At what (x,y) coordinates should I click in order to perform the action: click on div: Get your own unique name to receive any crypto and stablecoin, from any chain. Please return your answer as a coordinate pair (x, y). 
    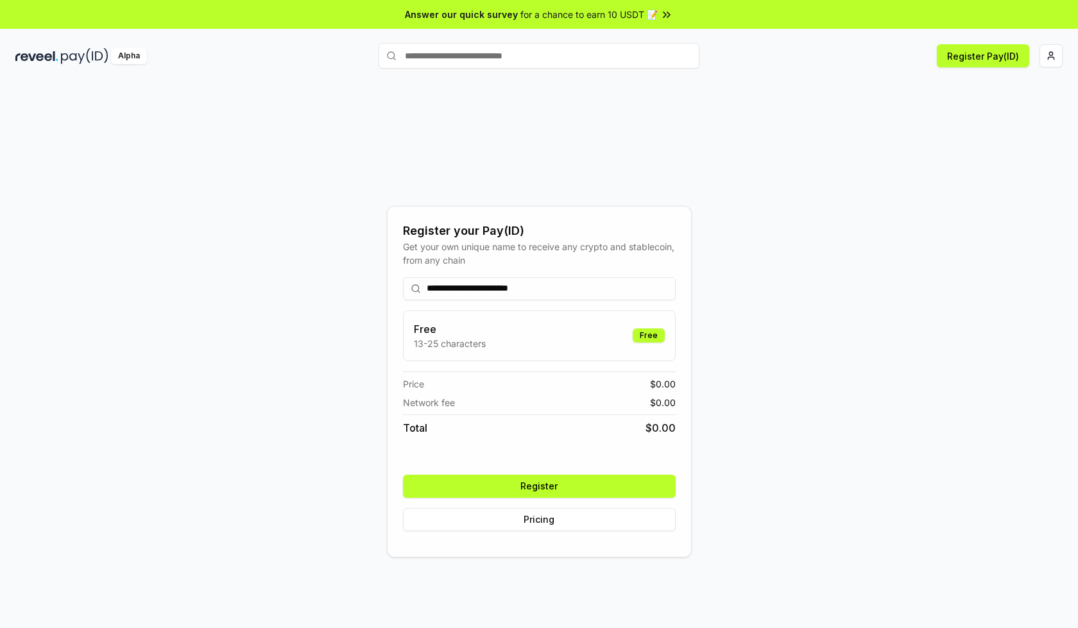
    Looking at the image, I should click on (539, 254).